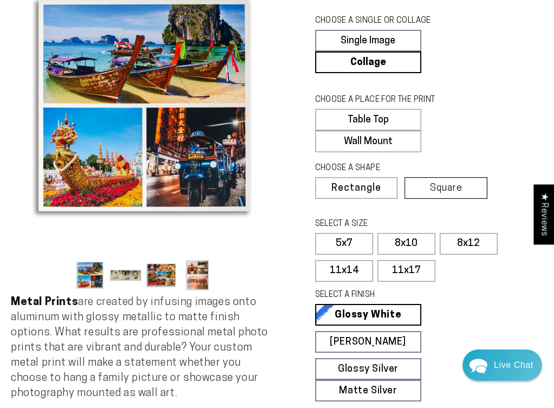  What do you see at coordinates (90, 275) in the screenshot?
I see `button: Load image 1 in gallery view` at bounding box center [90, 275].